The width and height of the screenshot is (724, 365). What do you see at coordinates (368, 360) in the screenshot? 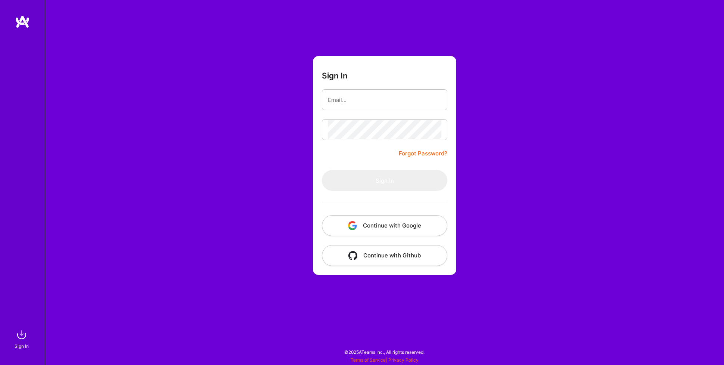
I see `a: Terms of Service` at bounding box center [368, 360].